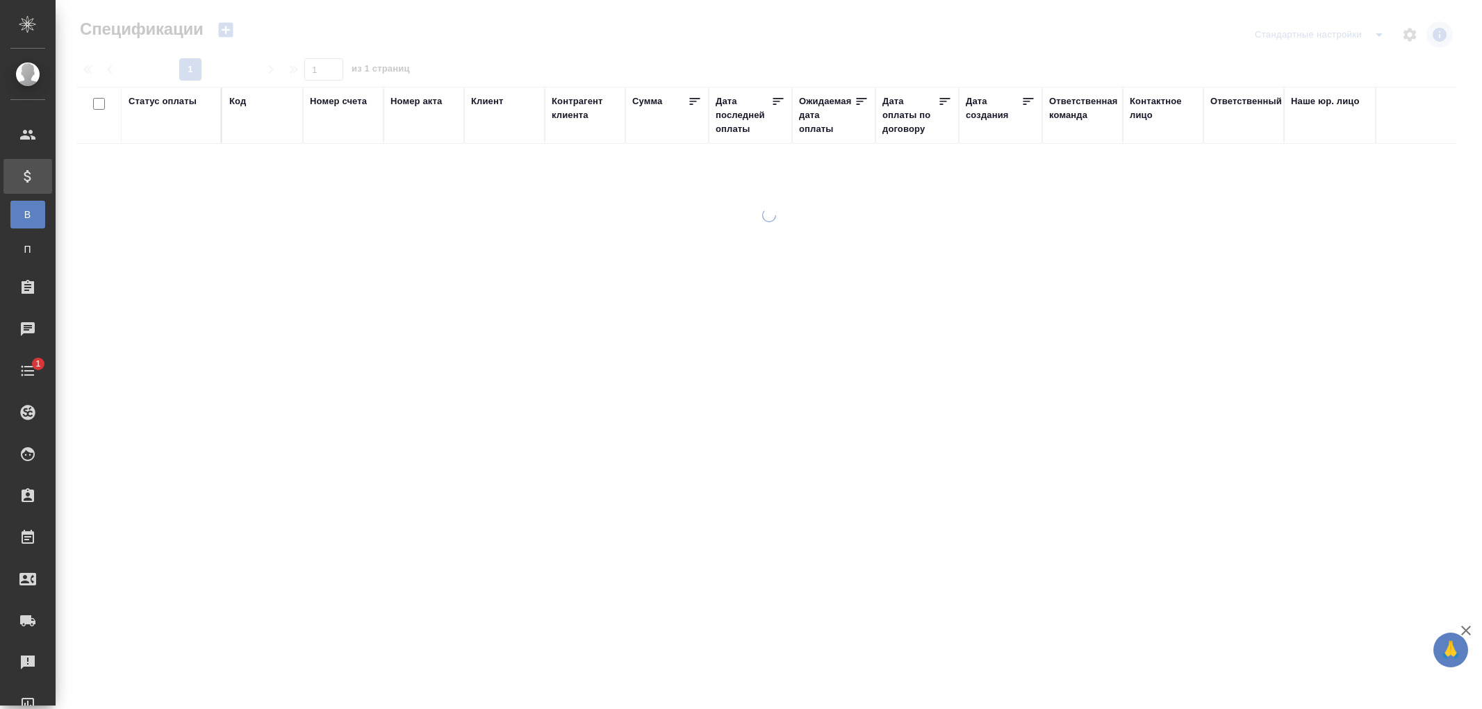  What do you see at coordinates (416, 101) in the screenshot?
I see `div: Номер акта` at bounding box center [416, 101].